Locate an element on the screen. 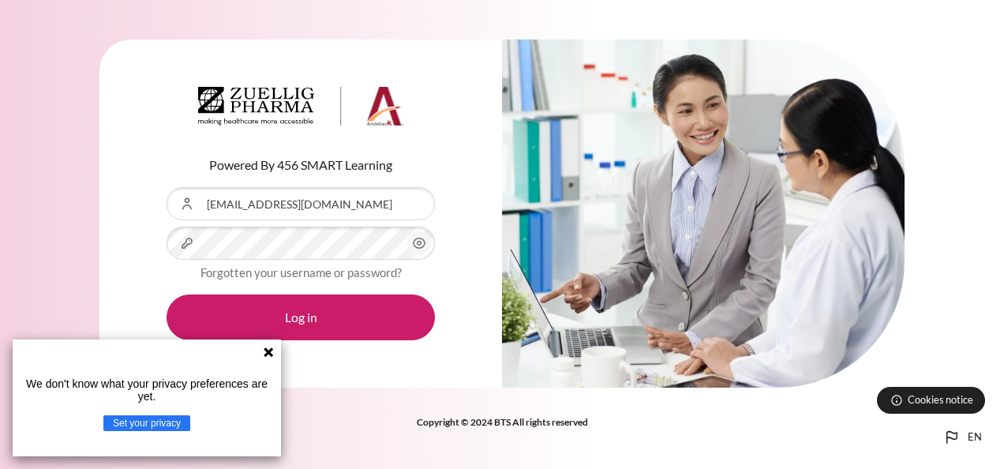 The height and width of the screenshot is (469, 1004). strong: Copyright © 2024 BTS All rights reserved is located at coordinates (502, 422).